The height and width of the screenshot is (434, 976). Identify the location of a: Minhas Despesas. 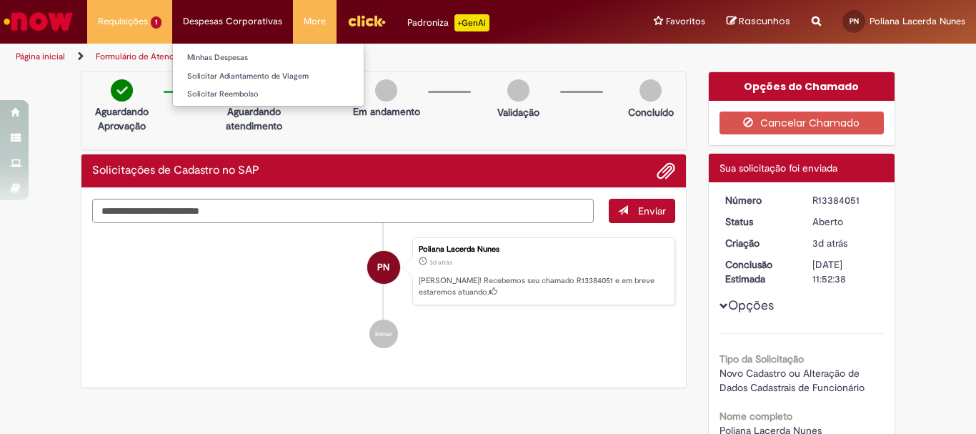
(268, 58).